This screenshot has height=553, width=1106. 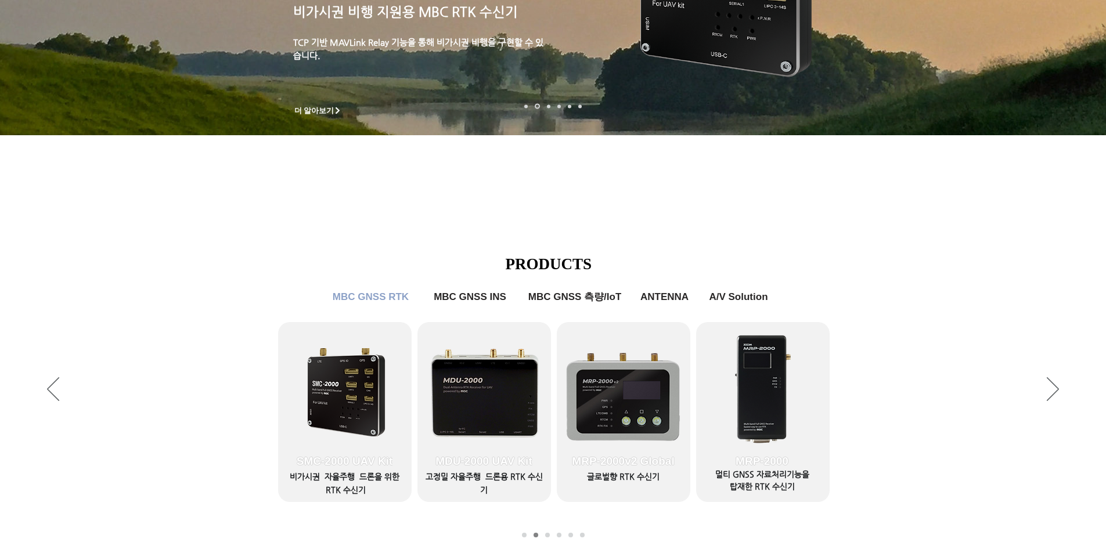 I want to click on span: 비가시권 비행 지원, so click(x=348, y=12).